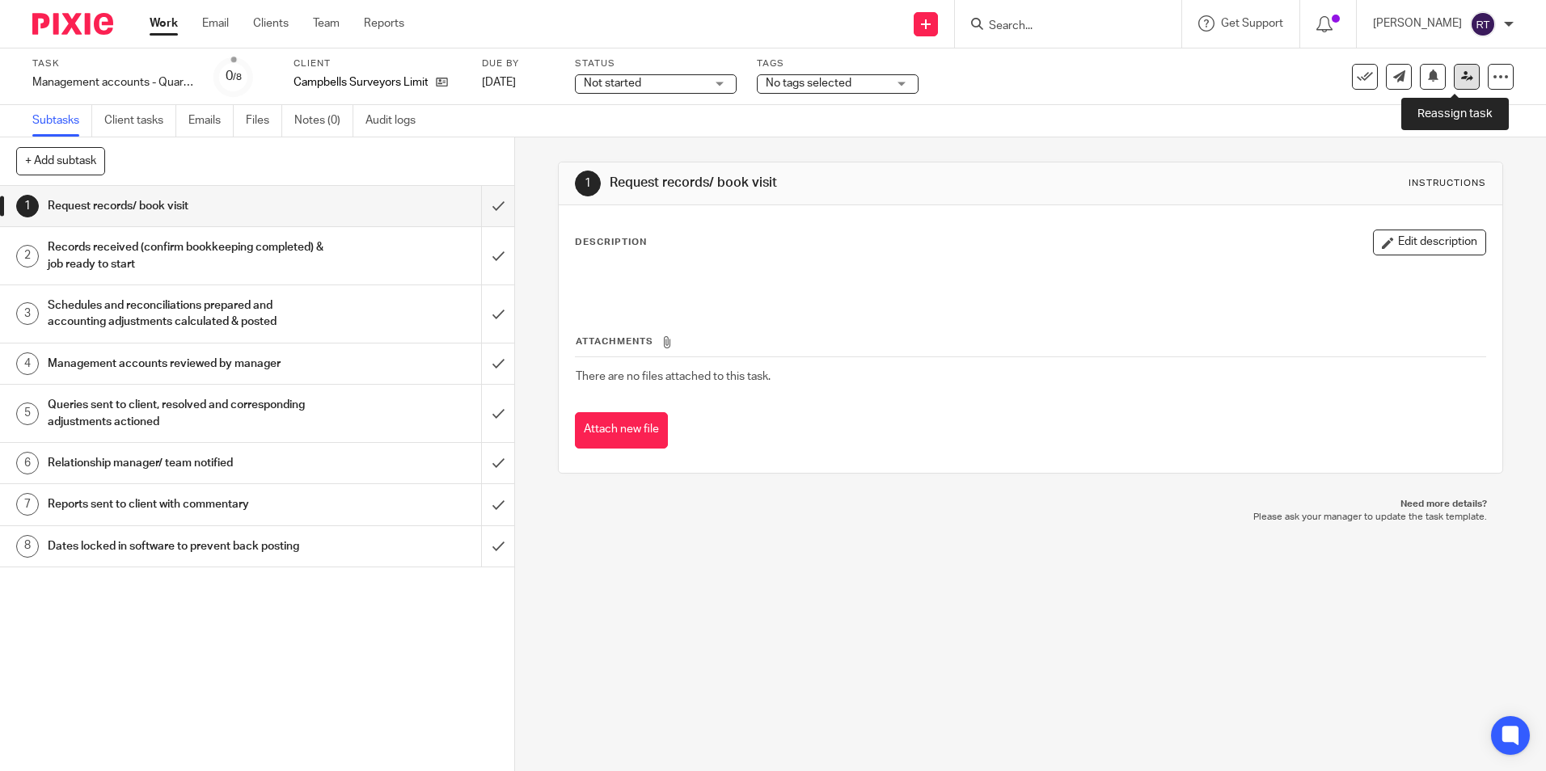 Image resolution: width=1546 pixels, height=771 pixels. What do you see at coordinates (673, 377) in the screenshot?
I see `span: There are no files attached to this task.` at bounding box center [673, 377].